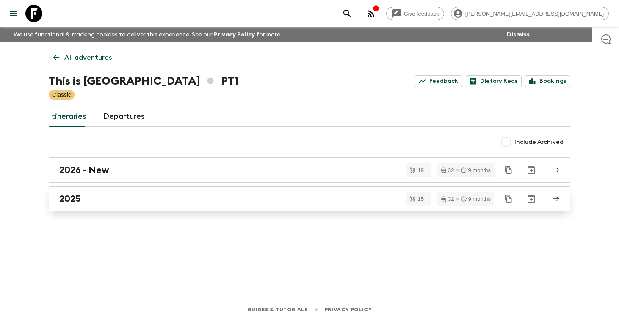  Describe the element at coordinates (124, 117) in the screenshot. I see `a: Departures` at that location.